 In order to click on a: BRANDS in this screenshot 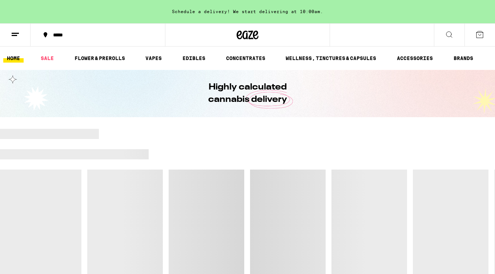, I will do `click(463, 58)`.